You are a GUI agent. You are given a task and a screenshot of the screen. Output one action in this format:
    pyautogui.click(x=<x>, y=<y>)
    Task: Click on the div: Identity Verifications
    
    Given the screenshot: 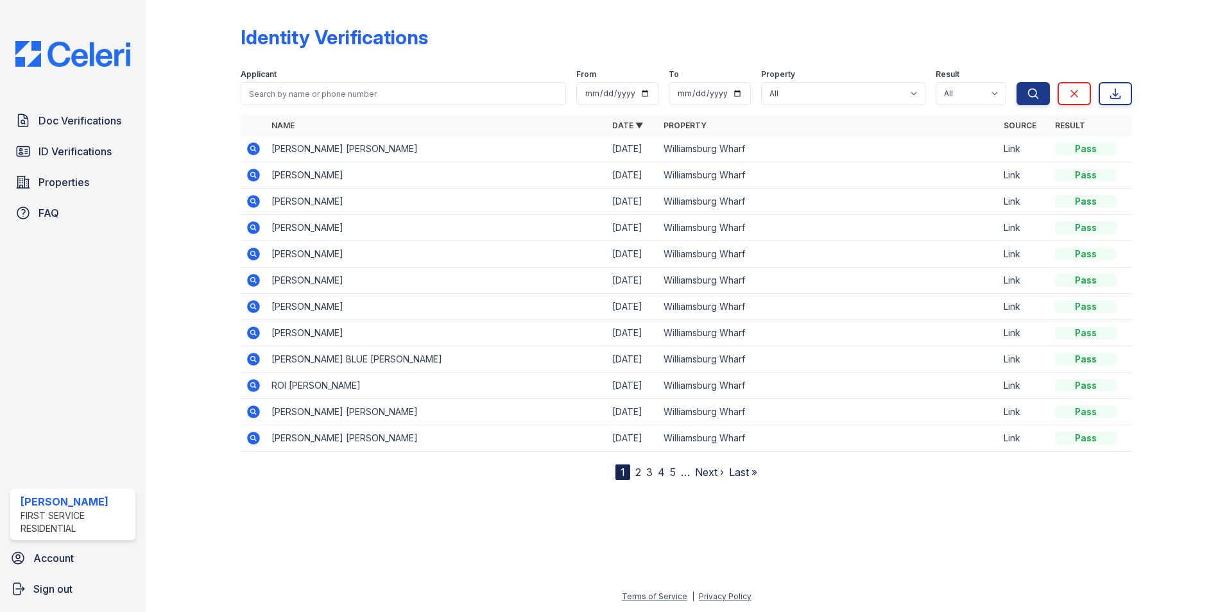 What is the action you would take?
    pyautogui.click(x=334, y=37)
    